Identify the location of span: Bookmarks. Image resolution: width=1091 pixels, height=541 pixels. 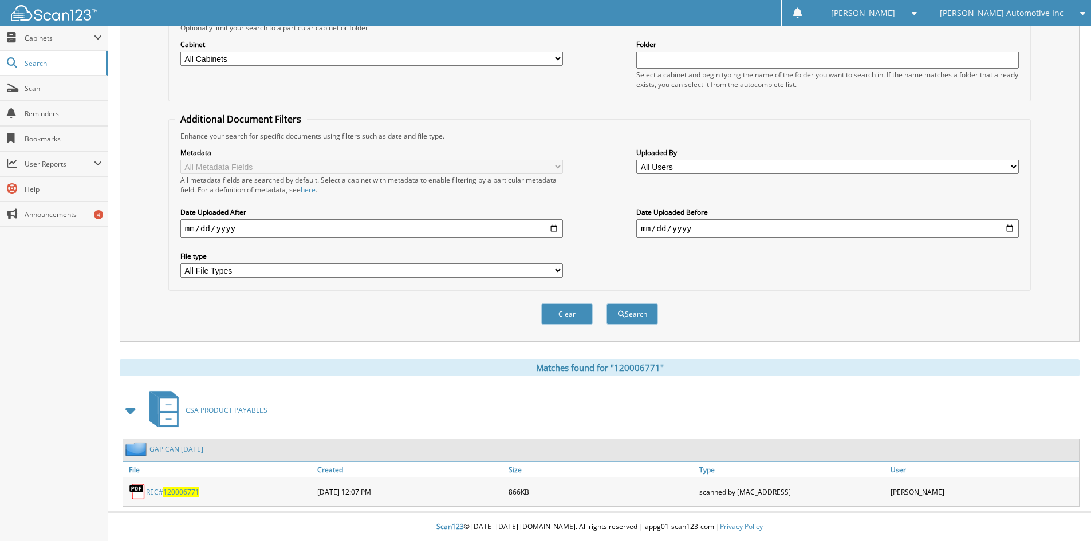
(63, 139).